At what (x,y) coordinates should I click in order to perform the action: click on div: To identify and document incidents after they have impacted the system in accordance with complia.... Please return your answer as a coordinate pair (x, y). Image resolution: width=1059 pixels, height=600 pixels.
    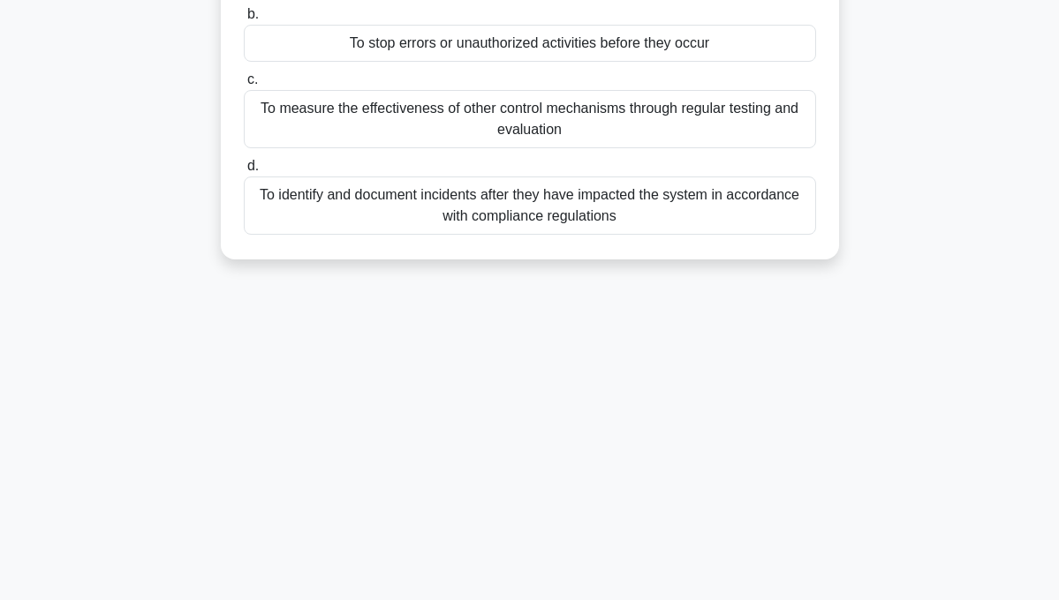
    Looking at the image, I should click on (530, 206).